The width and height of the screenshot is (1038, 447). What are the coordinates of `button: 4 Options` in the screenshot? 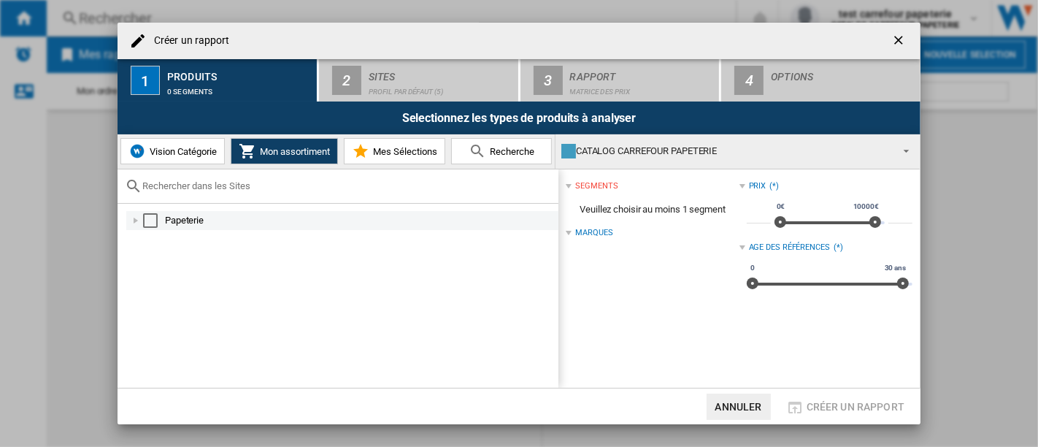 It's located at (820, 80).